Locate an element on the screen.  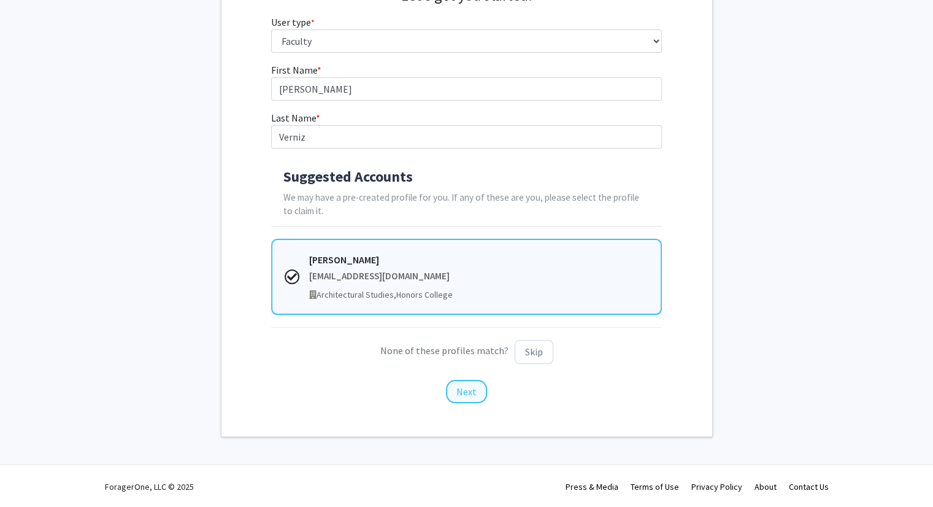
button: Next is located at coordinates (466, 391).